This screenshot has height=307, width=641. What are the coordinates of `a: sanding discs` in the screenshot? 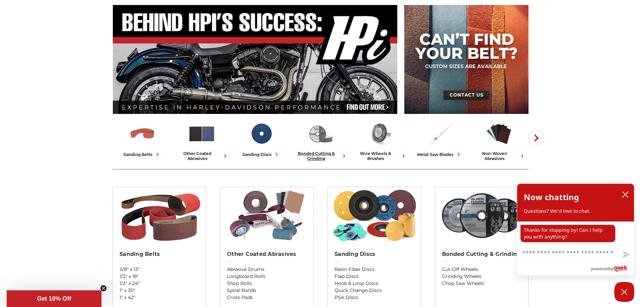 It's located at (261, 139).